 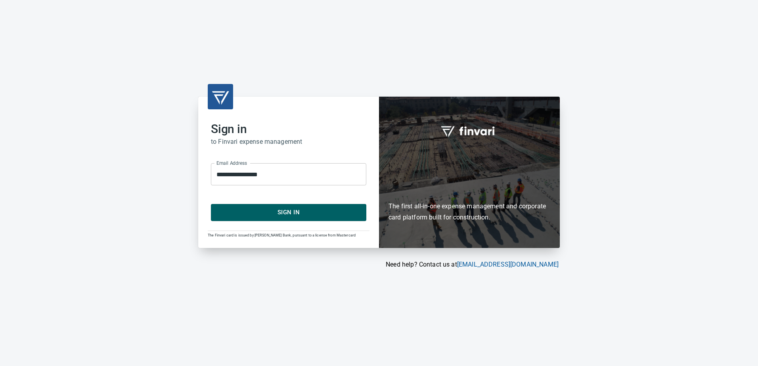 I want to click on span: Sign In, so click(x=289, y=213).